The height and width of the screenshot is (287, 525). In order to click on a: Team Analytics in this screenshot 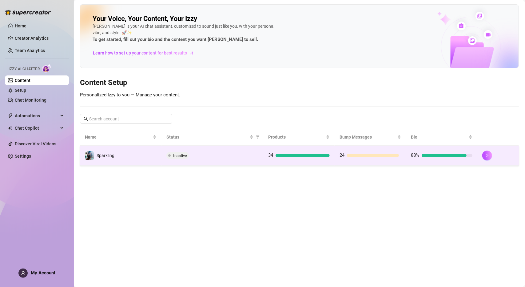, I will do `click(30, 50)`.